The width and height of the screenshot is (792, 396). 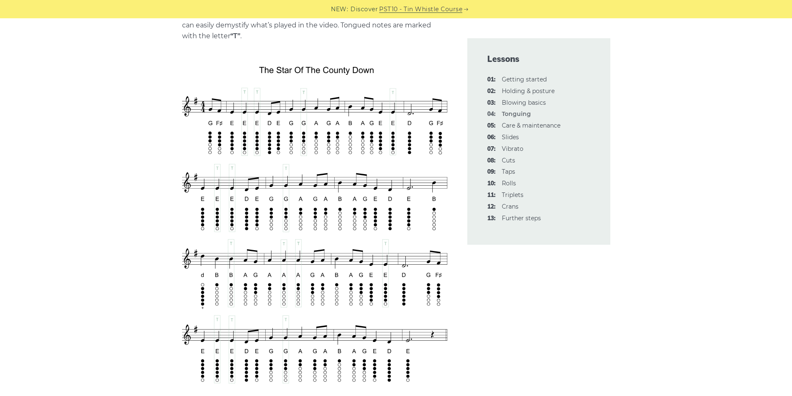 What do you see at coordinates (539, 59) in the screenshot?
I see `span: Lessons` at bounding box center [539, 59].